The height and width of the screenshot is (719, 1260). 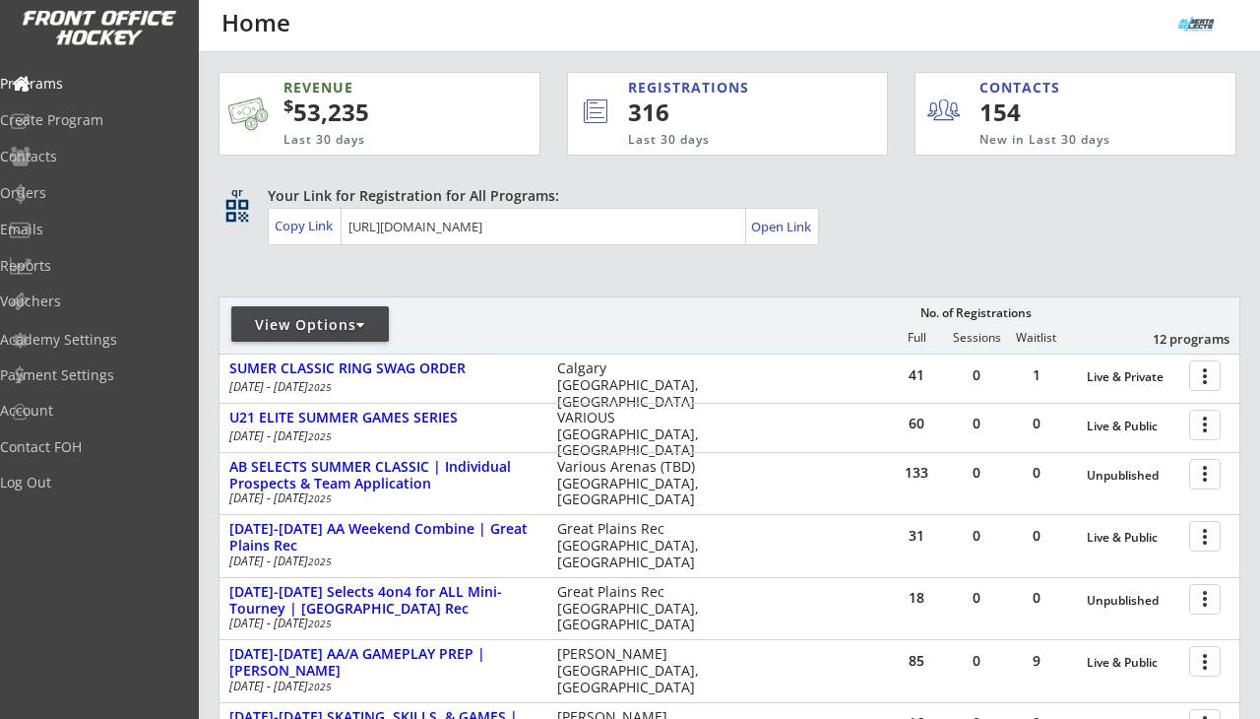 What do you see at coordinates (383, 476) in the screenshot?
I see `div: AB SELECTS SUMMER CLASSIC | Individual Prospects & Team Application` at bounding box center [383, 476].